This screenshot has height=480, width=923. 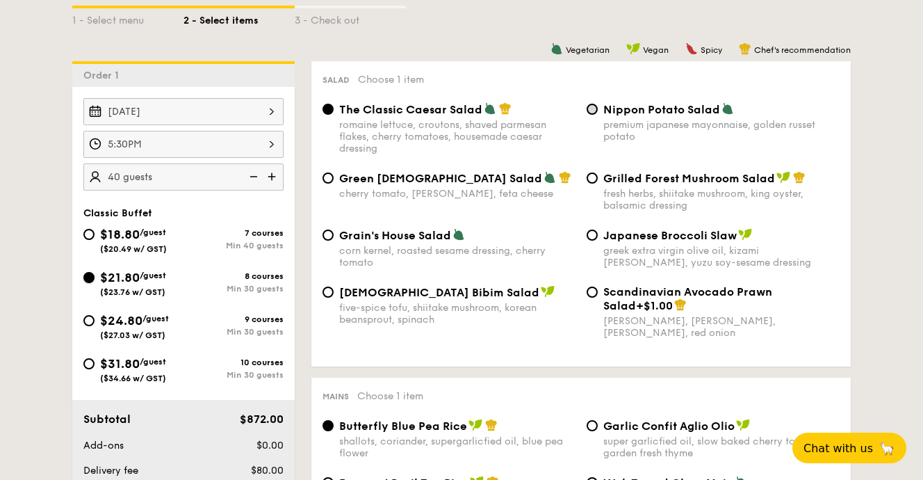 I want to click on div: Min 40 guests, so click(x=234, y=245).